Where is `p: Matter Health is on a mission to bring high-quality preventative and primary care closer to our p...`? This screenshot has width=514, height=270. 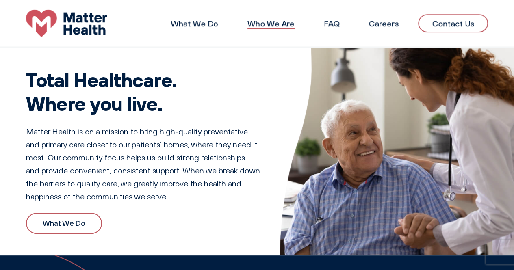
p: Matter Health is on a mission to bring high-quality preventative and primary care closer to our p... is located at coordinates (143, 164).